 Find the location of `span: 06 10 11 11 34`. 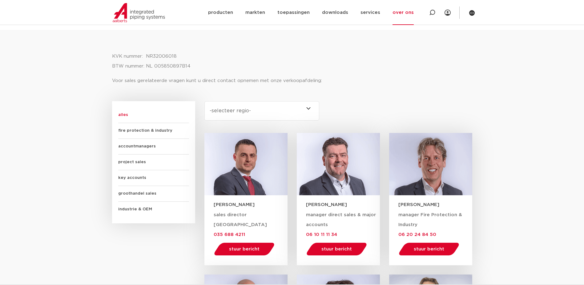

span: 06 10 11 11 34 is located at coordinates (321, 234).